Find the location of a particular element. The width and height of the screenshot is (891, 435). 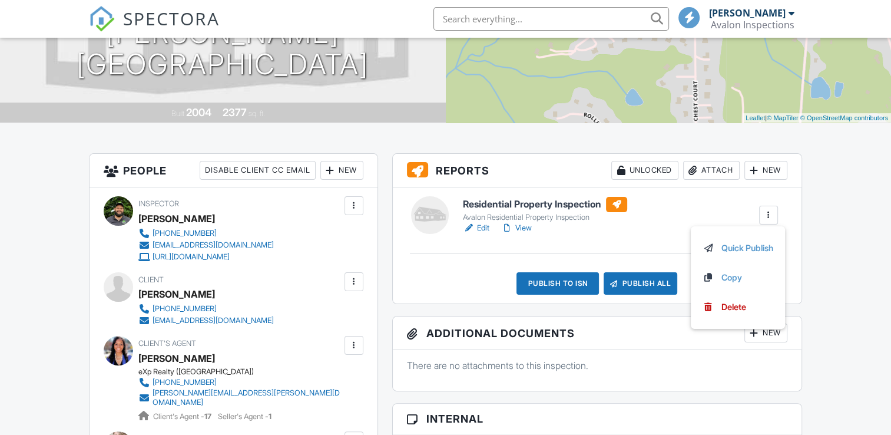

h3: Reports is located at coordinates (597, 170).